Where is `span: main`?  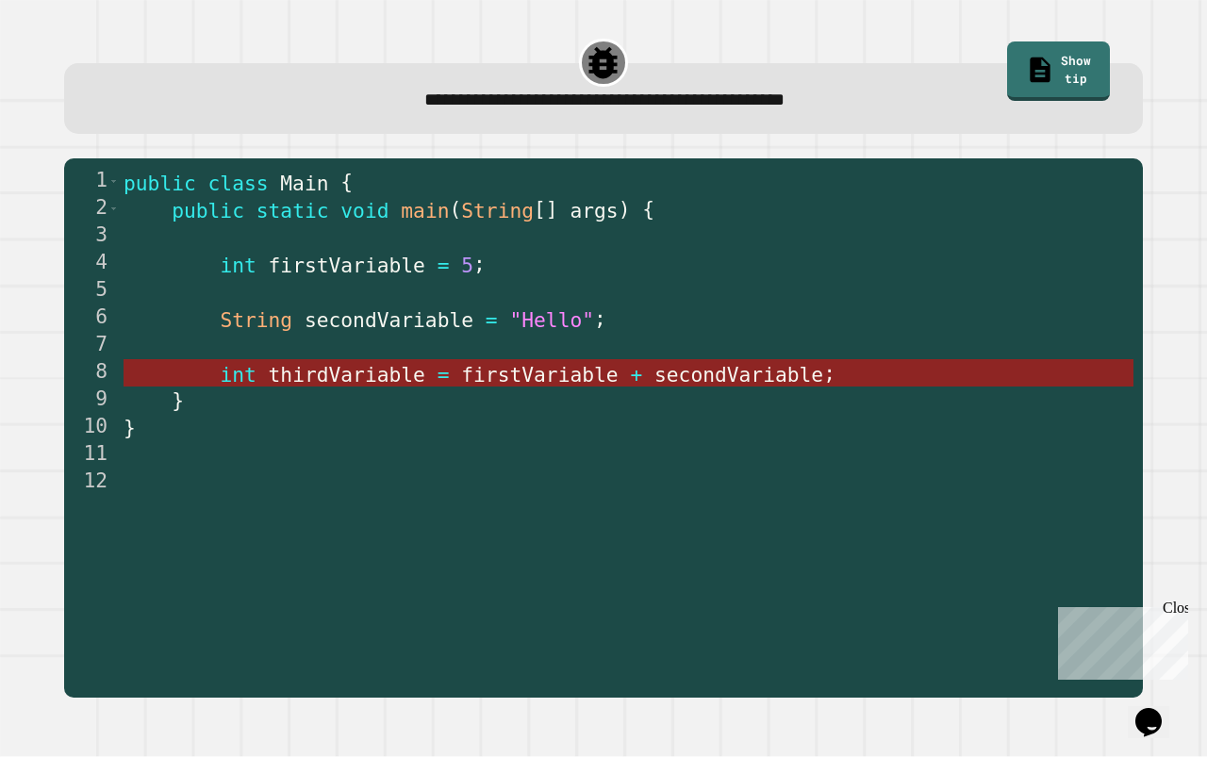
span: main is located at coordinates (424, 209).